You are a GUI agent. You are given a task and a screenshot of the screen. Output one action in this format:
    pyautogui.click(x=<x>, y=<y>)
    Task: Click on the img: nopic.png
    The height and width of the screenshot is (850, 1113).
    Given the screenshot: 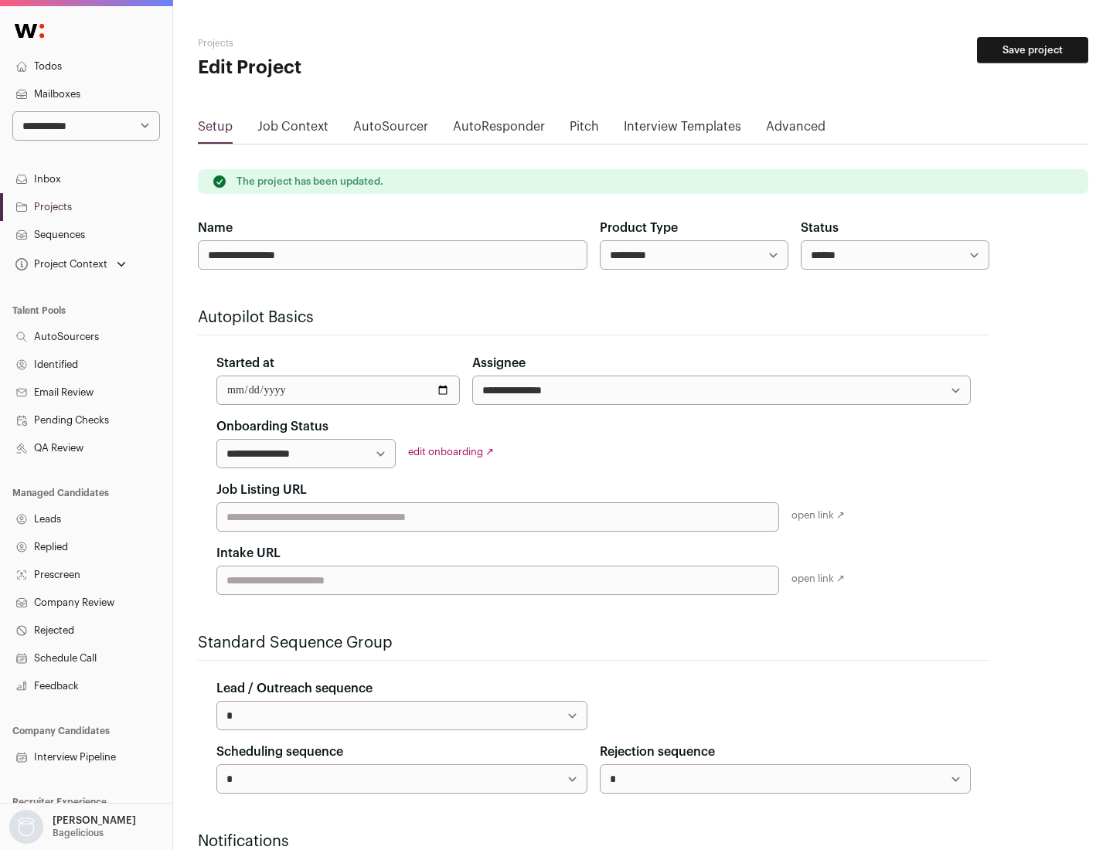 What is the action you would take?
    pyautogui.click(x=26, y=827)
    